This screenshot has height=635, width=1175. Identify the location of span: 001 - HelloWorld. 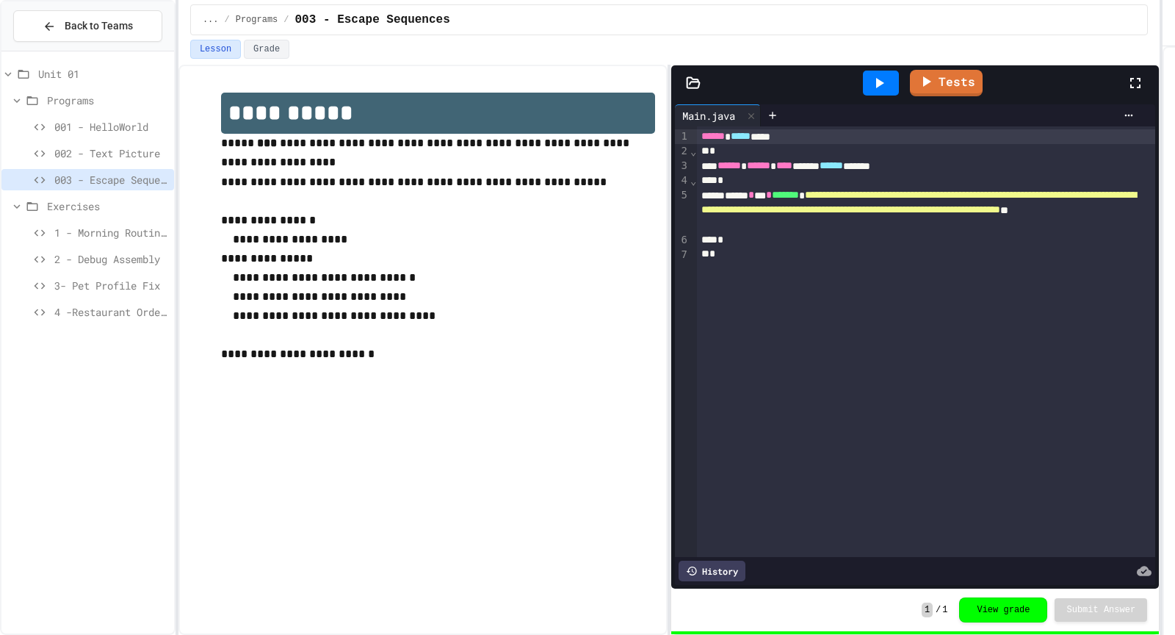
(111, 126).